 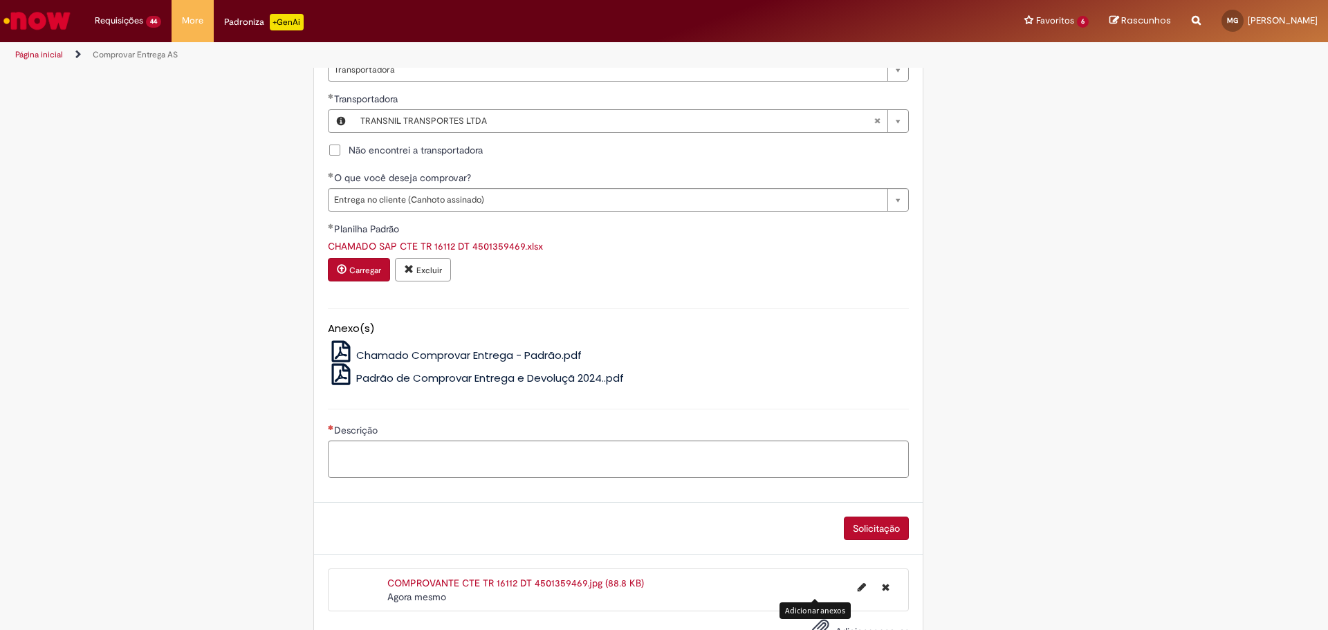 What do you see at coordinates (476, 378) in the screenshot?
I see `a: Padrão de Comprovar Entrega e Devoluçã 2024..pdf` at bounding box center [476, 378].